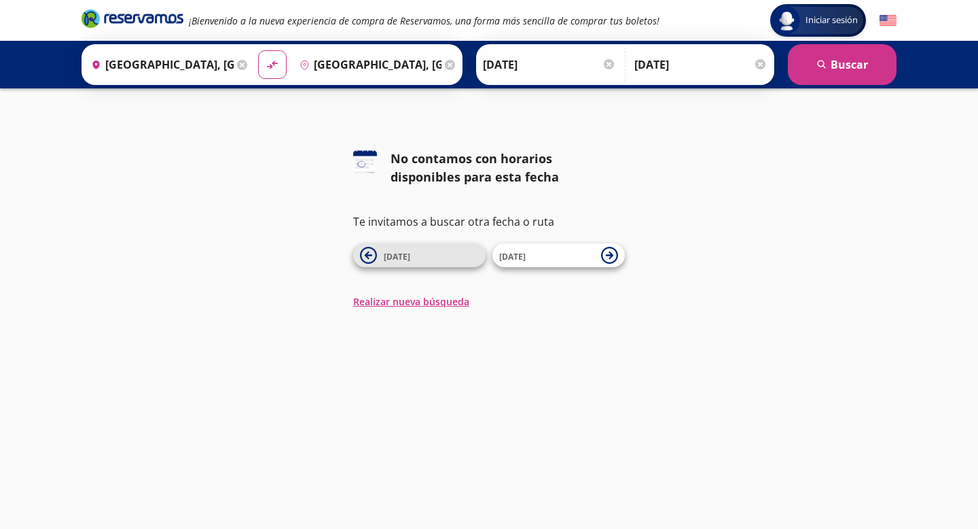 This screenshot has height=529, width=978. Describe the element at coordinates (411, 301) in the screenshot. I see `button: Realizar nueva búsqueda` at that location.